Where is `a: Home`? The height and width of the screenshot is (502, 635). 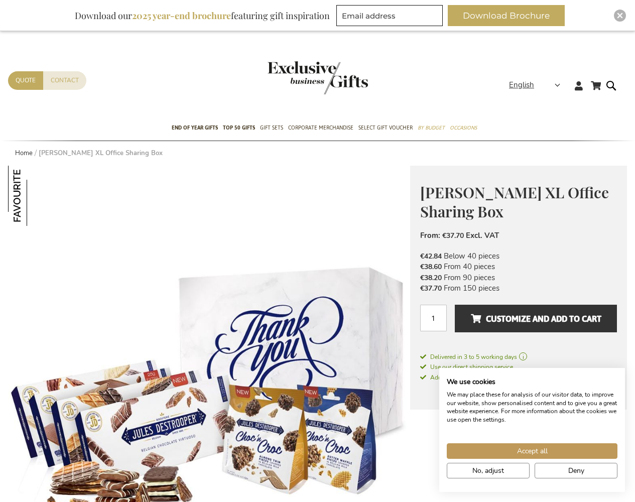 a: Home is located at coordinates (24, 153).